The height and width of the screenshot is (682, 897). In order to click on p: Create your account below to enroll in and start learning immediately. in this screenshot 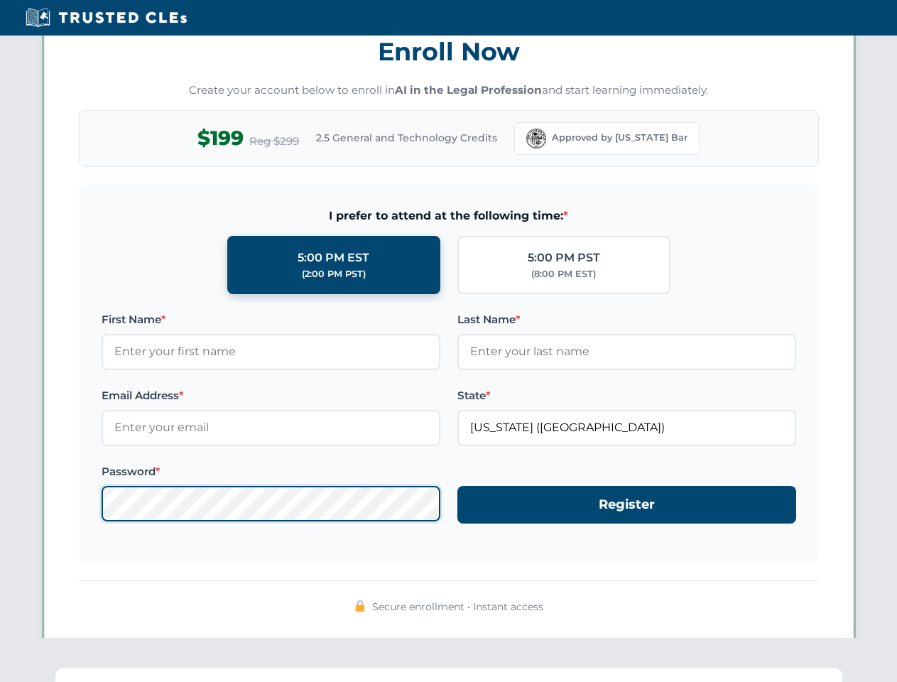, I will do `click(449, 90)`.